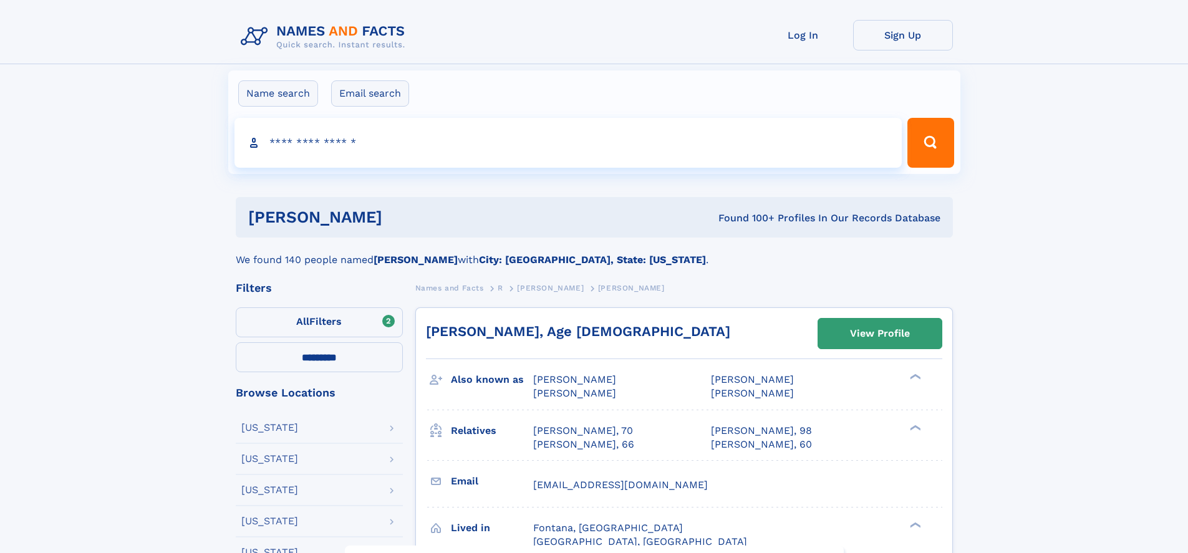 Image resolution: width=1188 pixels, height=553 pixels. Describe the element at coordinates (449, 287) in the screenshot. I see `a: Names and Facts` at that location.